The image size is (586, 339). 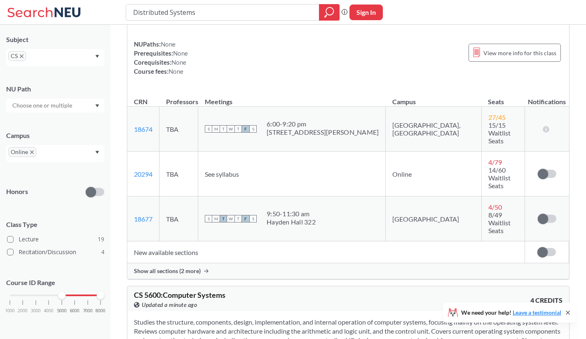 I want to click on span: Updated a minute ago, so click(x=169, y=305).